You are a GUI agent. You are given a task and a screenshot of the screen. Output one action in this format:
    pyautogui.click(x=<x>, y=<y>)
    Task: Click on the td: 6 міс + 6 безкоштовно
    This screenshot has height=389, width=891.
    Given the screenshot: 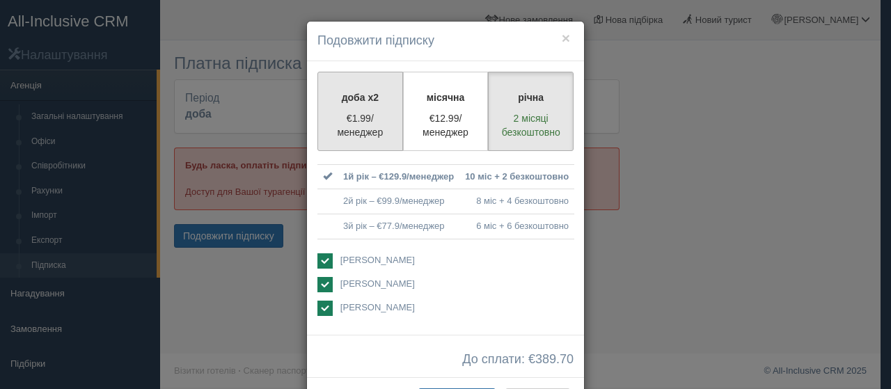 What is the action you would take?
    pyautogui.click(x=516, y=226)
    